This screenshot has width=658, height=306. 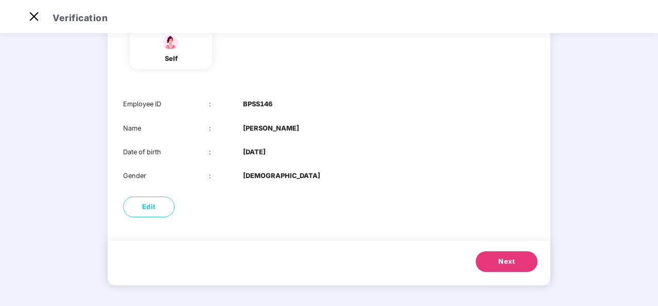 I want to click on button: Edit, so click(x=149, y=207).